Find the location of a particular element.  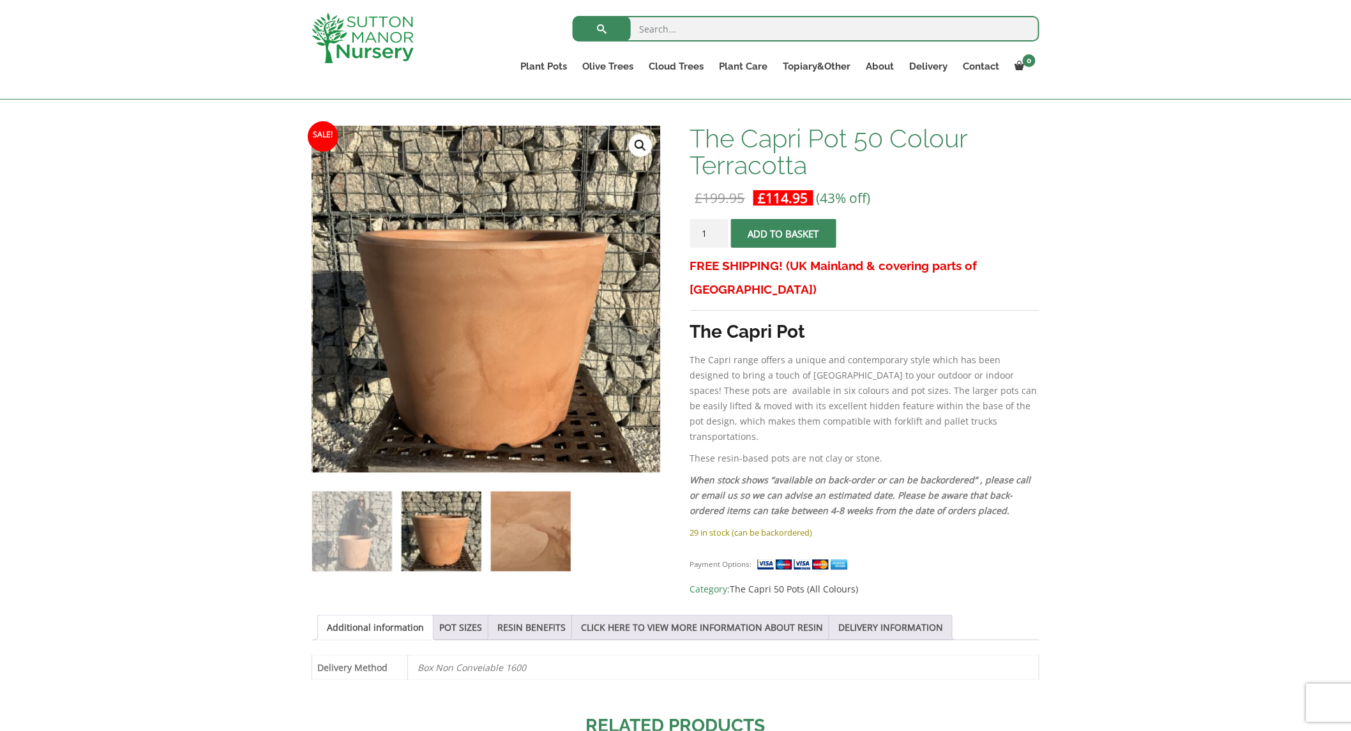

a: Plant Pots is located at coordinates (543, 66).